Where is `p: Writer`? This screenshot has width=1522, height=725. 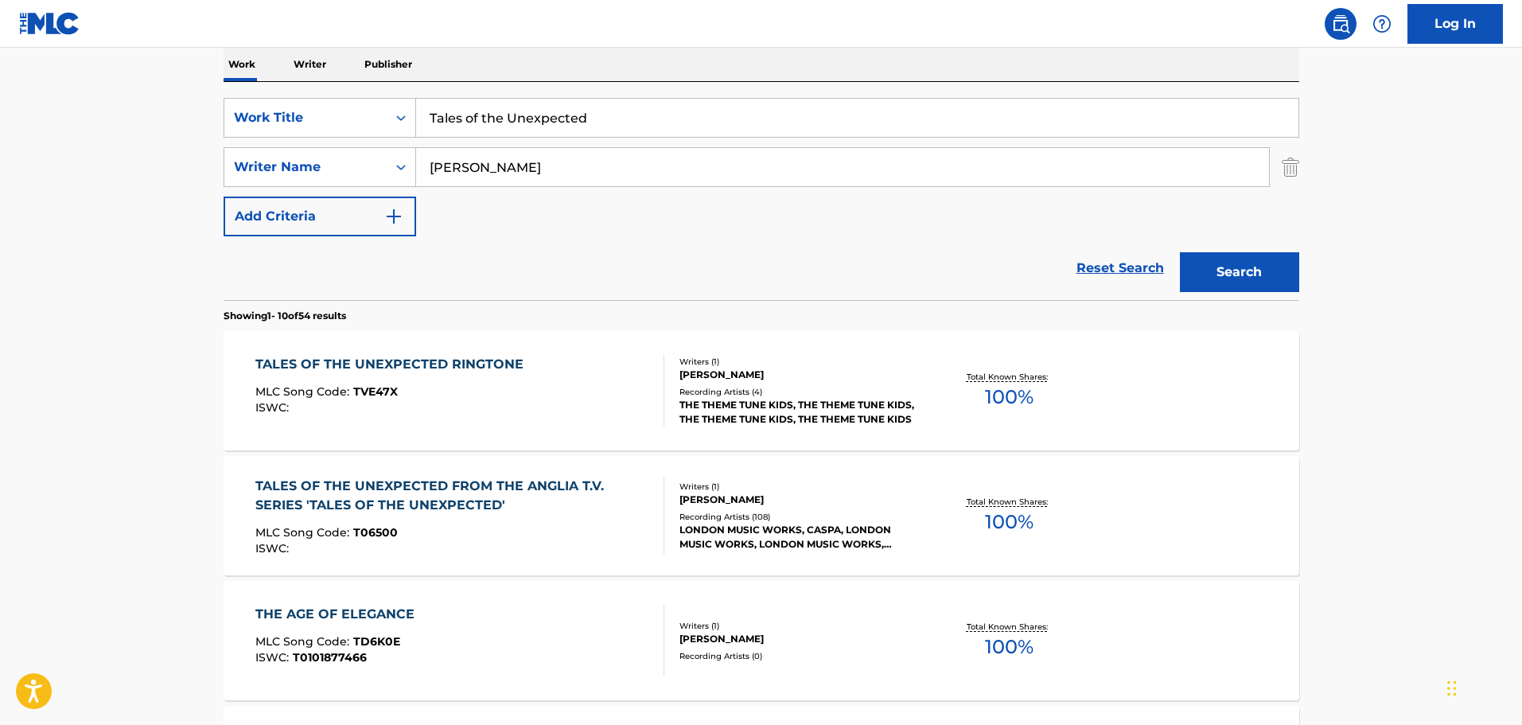
p: Writer is located at coordinates (310, 64).